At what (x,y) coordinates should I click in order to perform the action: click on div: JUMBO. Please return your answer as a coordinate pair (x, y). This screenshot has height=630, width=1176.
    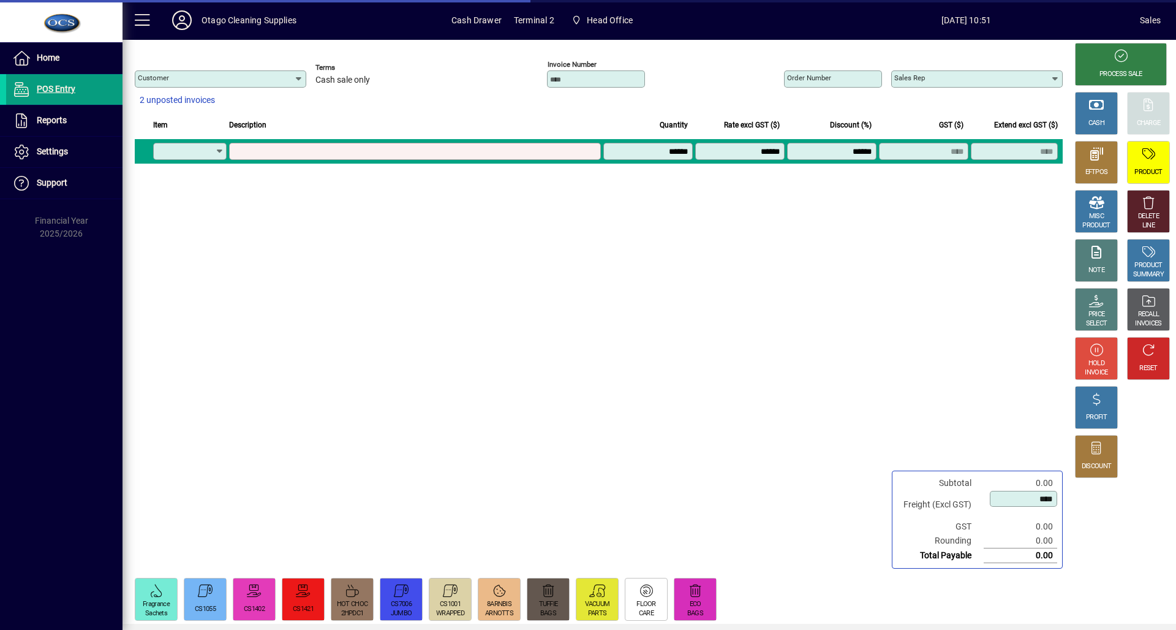
    Looking at the image, I should click on (401, 613).